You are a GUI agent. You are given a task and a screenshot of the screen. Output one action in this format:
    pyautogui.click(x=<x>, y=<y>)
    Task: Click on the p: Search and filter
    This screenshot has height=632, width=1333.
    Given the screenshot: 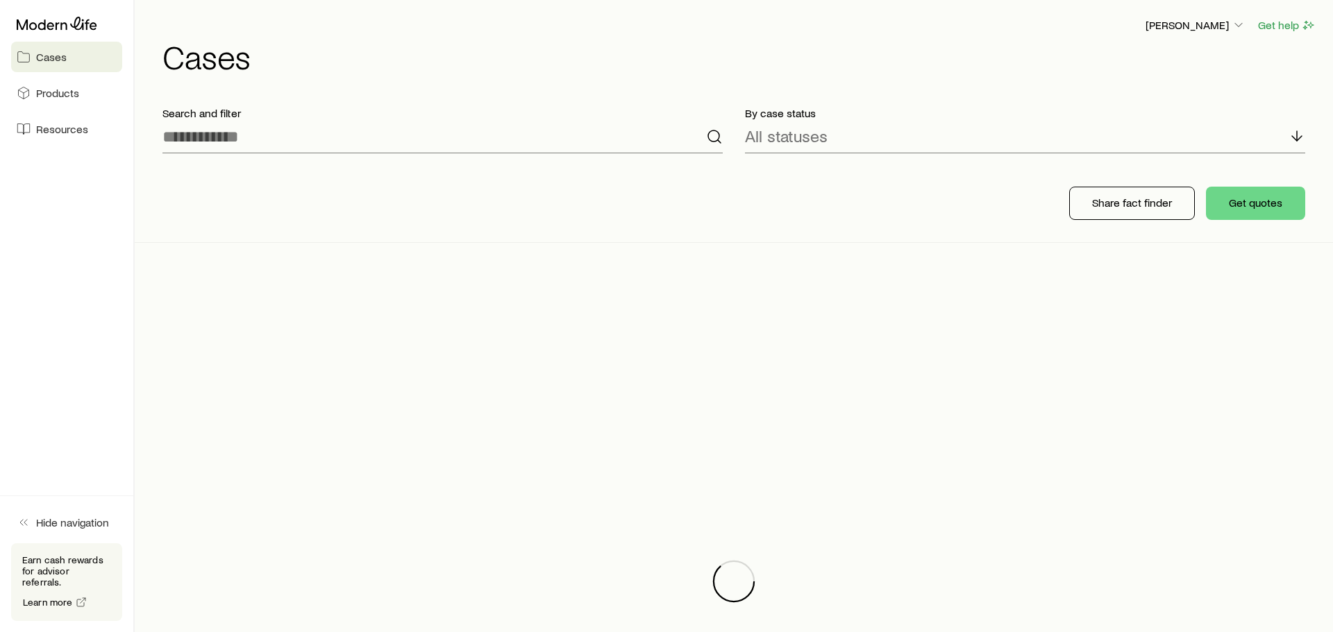 What is the action you would take?
    pyautogui.click(x=442, y=113)
    